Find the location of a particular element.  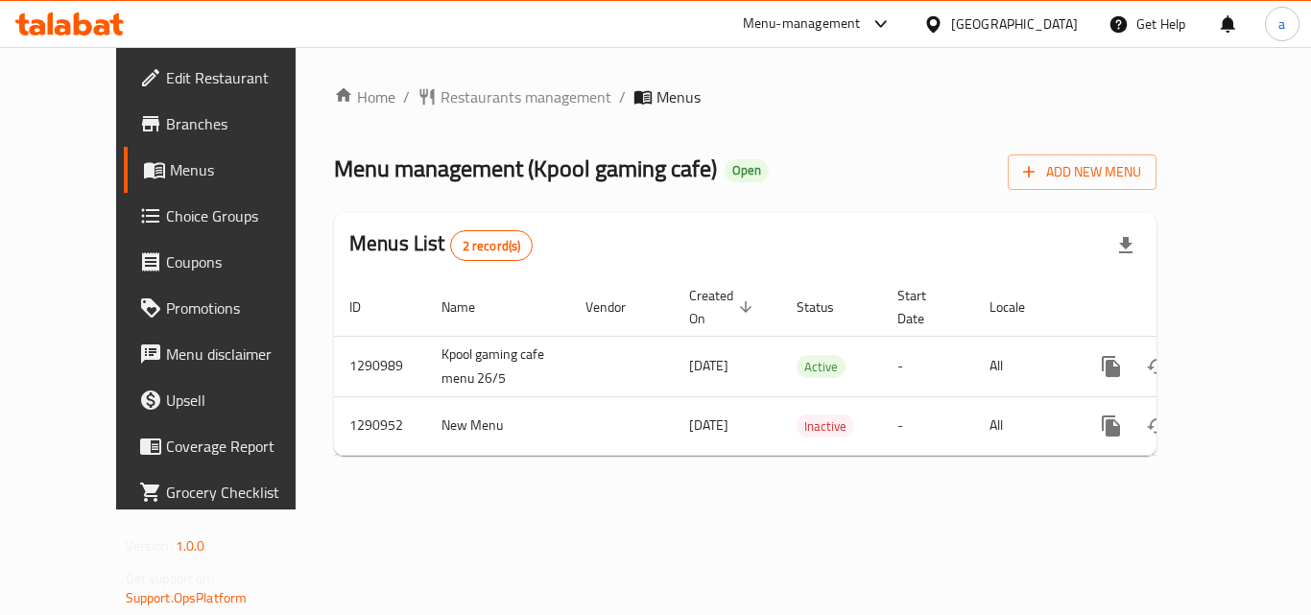

td: Kpool gaming cafe menu 26/5 is located at coordinates (498, 366).